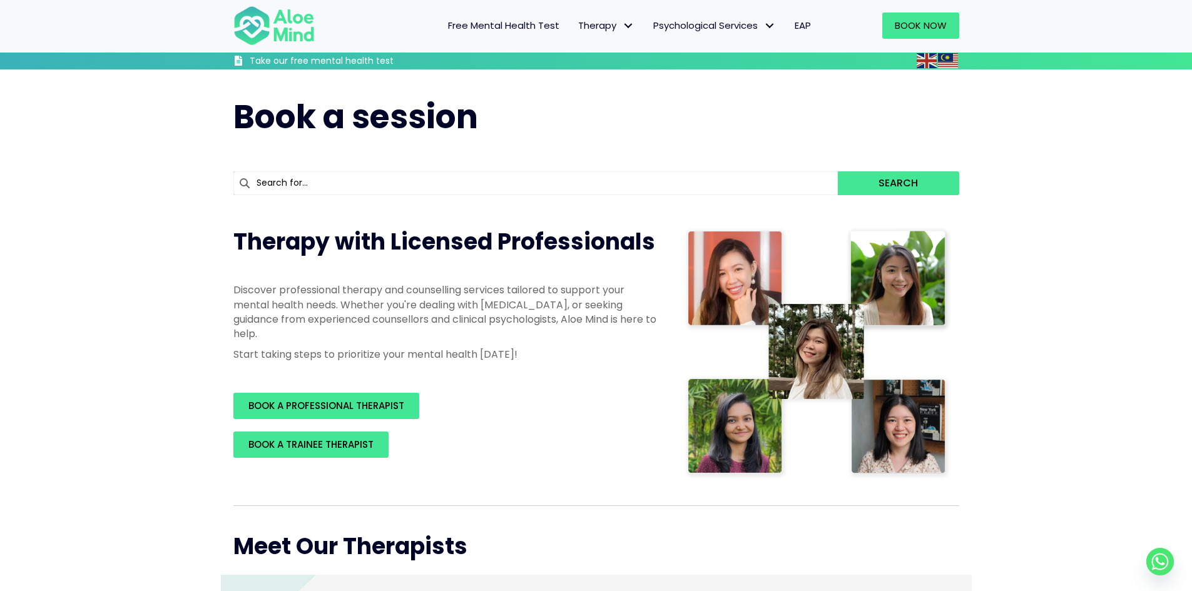 Image resolution: width=1192 pixels, height=591 pixels. I want to click on nav: Menu, so click(575, 26).